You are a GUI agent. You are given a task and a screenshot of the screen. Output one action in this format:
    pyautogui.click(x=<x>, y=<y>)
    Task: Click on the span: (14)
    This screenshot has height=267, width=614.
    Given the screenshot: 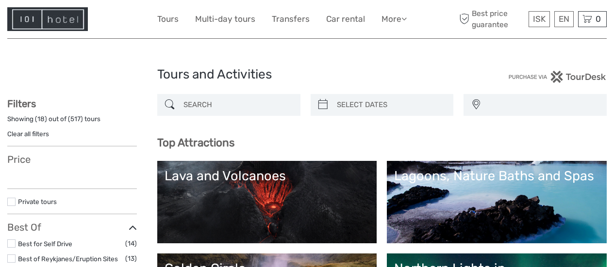 What is the action you would take?
    pyautogui.click(x=131, y=244)
    